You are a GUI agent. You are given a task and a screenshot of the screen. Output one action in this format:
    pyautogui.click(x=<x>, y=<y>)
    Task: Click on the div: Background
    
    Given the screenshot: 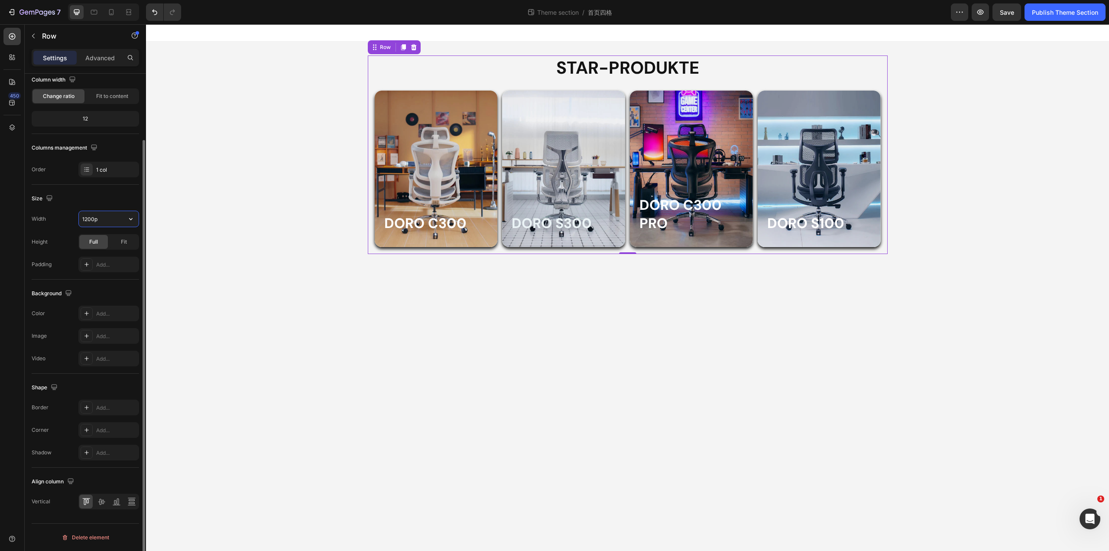 What is the action you would take?
    pyautogui.click(x=52, y=293)
    